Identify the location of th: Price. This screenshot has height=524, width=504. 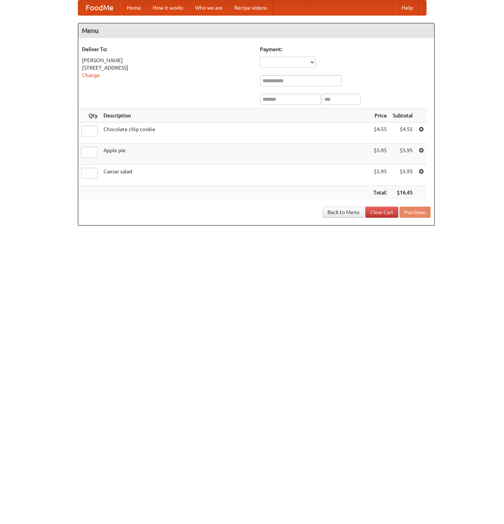
(380, 116).